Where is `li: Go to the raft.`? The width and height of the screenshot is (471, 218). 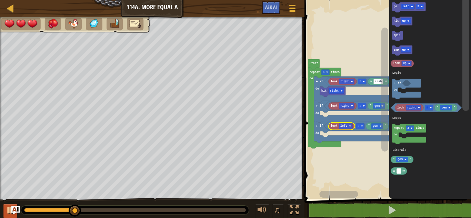 li: Go to the raft. is located at coordinates (115, 24).